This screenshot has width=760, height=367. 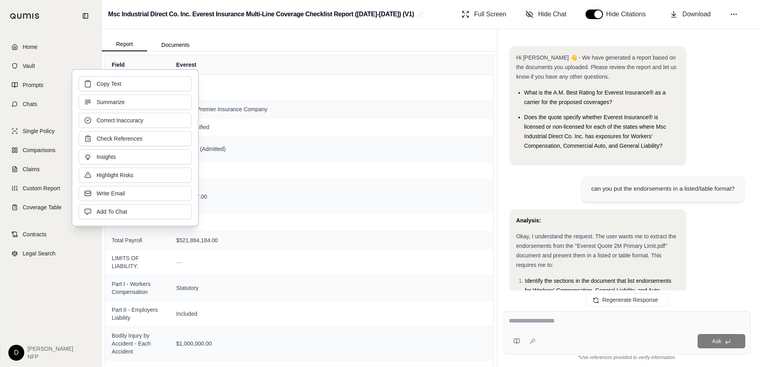 I want to click on span: Included, so click(x=331, y=314).